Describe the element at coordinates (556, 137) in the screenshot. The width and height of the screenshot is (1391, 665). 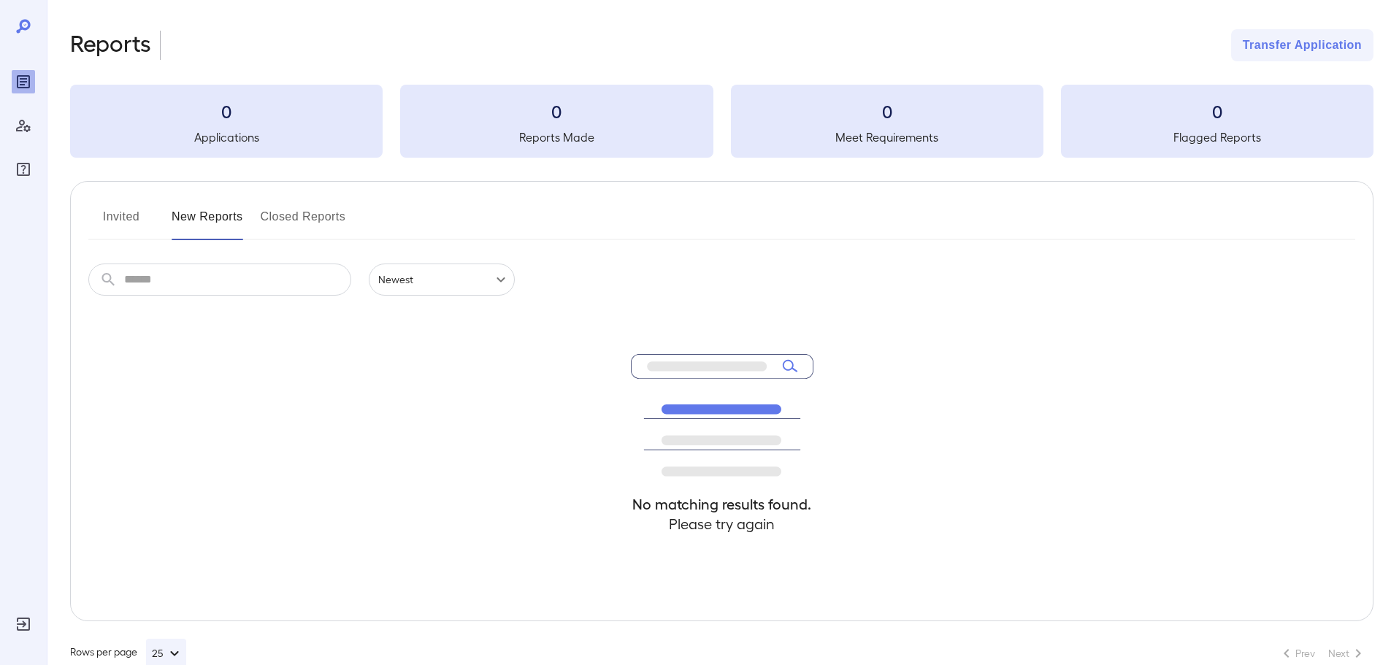
I see `h5: Reports Made` at that location.